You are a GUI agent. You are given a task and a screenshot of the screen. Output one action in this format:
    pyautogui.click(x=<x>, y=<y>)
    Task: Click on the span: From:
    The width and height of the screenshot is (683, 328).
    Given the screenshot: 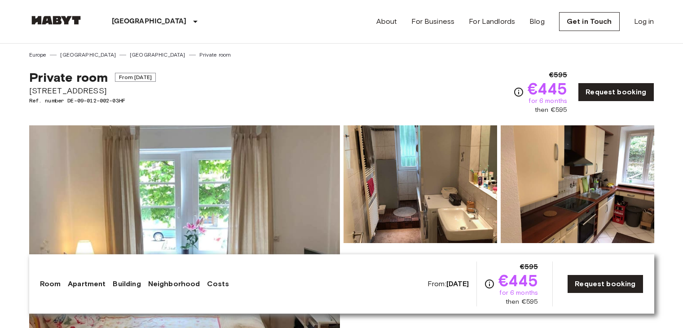 What is the action you would take?
    pyautogui.click(x=448, y=284)
    